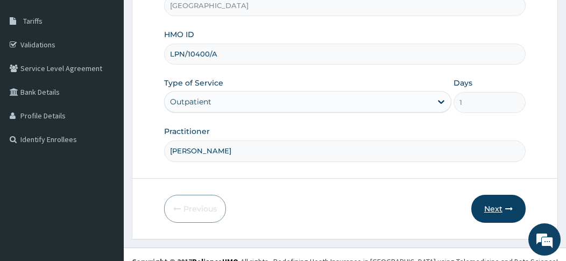 The width and height of the screenshot is (566, 261). What do you see at coordinates (189, 18) in the screenshot?
I see `div: Minimize live chat window` at bounding box center [189, 18].